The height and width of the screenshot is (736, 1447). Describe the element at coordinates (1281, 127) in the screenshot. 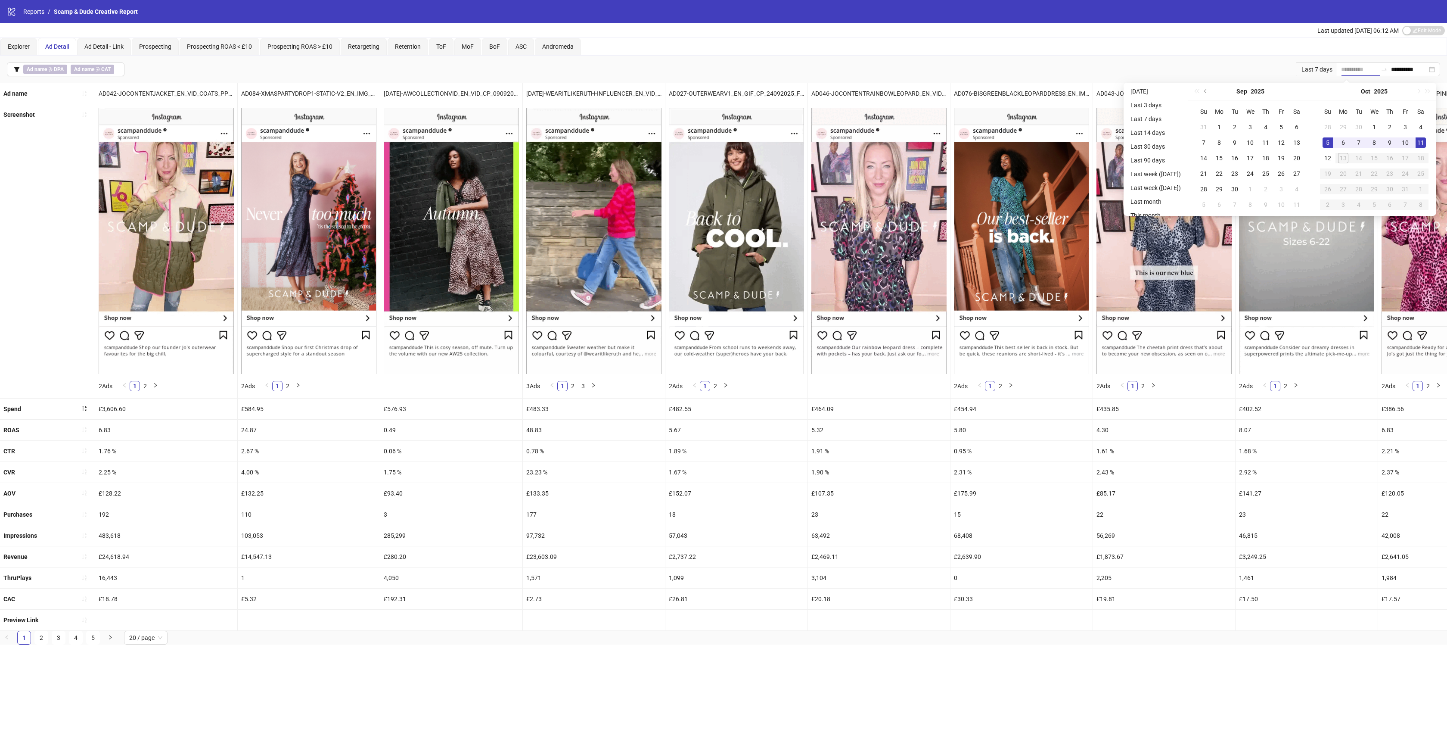

I see `div: 5` at that location.